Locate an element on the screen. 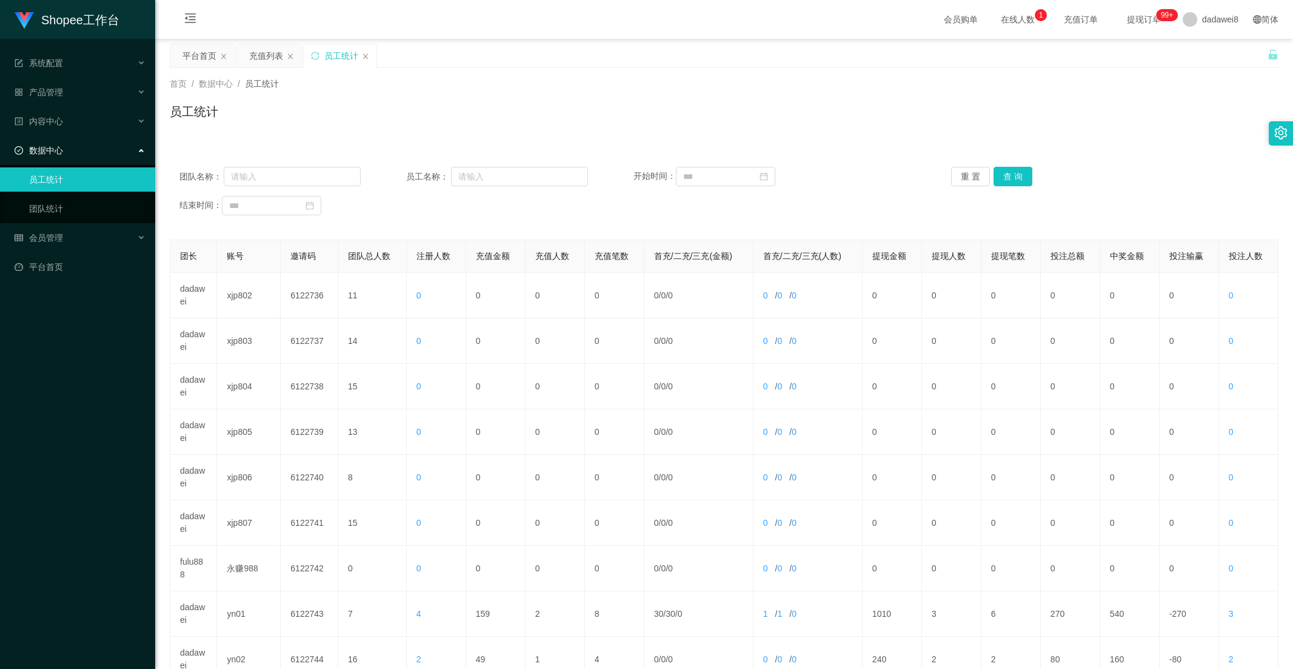 The width and height of the screenshot is (1293, 669). span: 充值订单 is located at coordinates (1081, 19).